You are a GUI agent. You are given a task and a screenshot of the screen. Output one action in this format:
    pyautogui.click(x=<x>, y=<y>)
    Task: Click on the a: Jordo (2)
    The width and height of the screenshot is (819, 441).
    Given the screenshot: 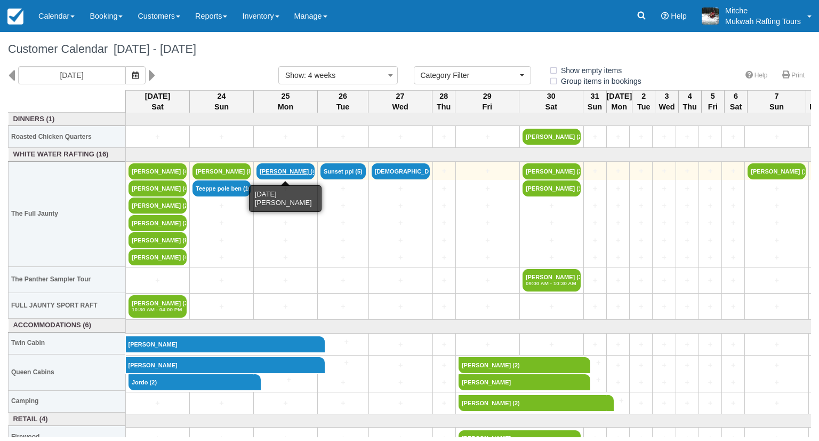 What is the action you would take?
    pyautogui.click(x=191, y=382)
    